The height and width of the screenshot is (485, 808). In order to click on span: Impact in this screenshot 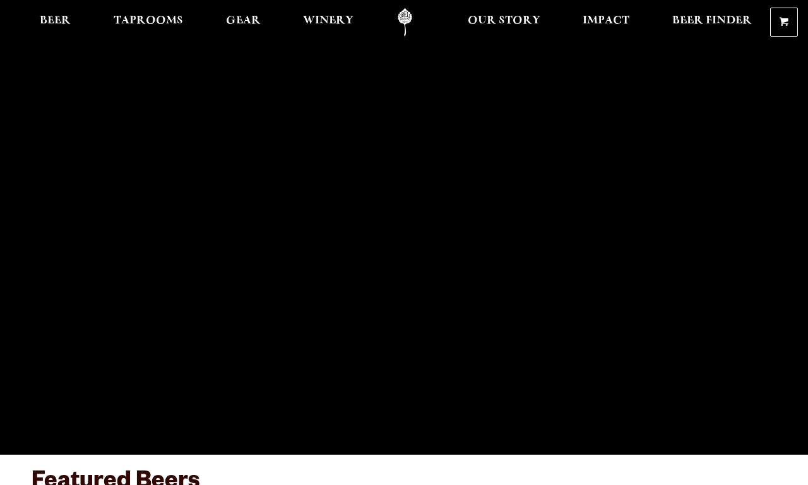, I will do `click(606, 21)`.